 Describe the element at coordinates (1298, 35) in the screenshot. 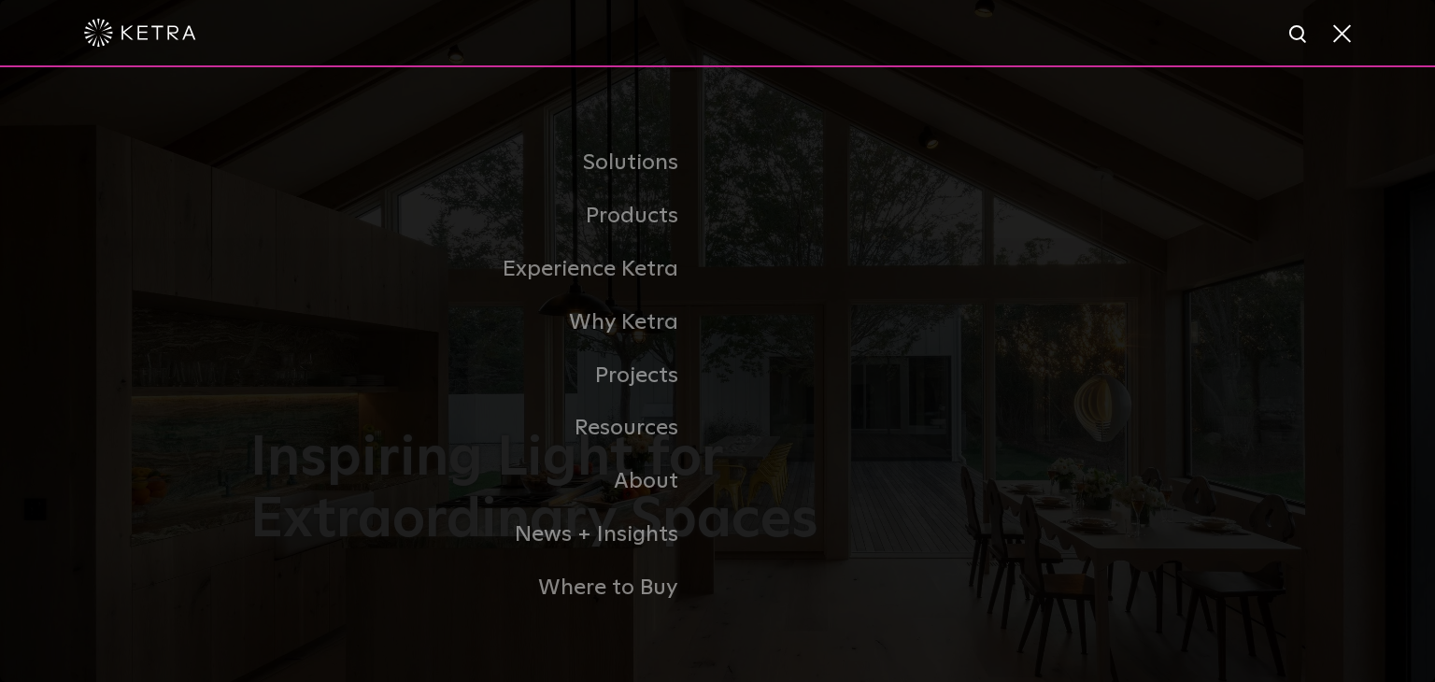

I see `img: search icon` at that location.